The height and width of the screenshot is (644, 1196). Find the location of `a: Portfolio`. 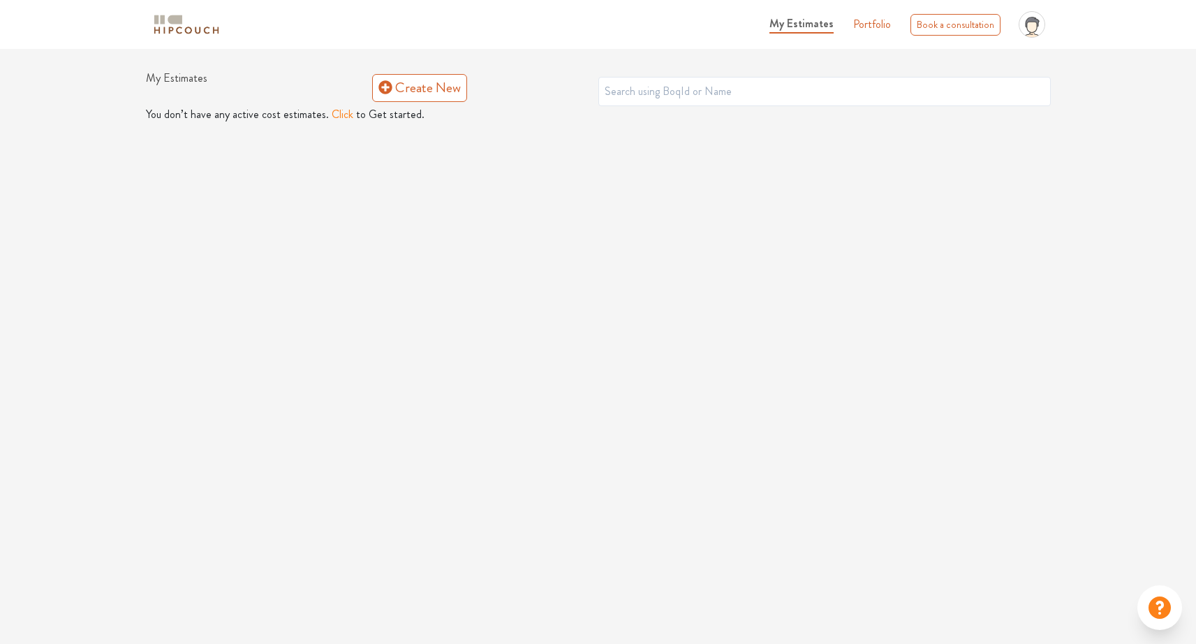

a: Portfolio is located at coordinates (872, 24).